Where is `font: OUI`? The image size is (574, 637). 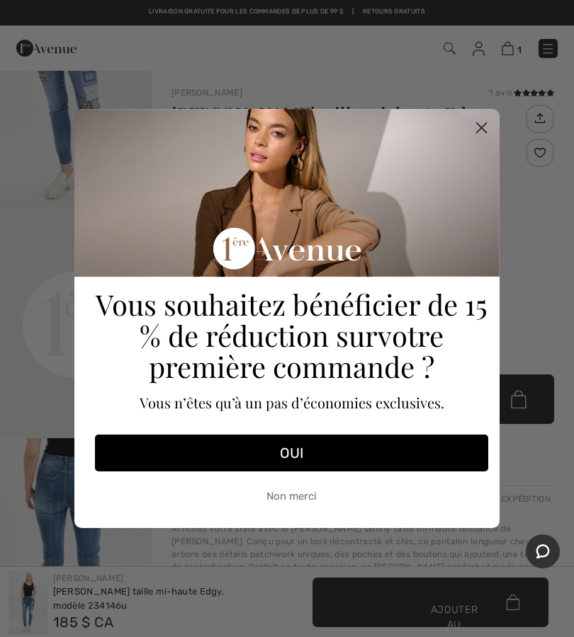
font: OUI is located at coordinates (291, 453).